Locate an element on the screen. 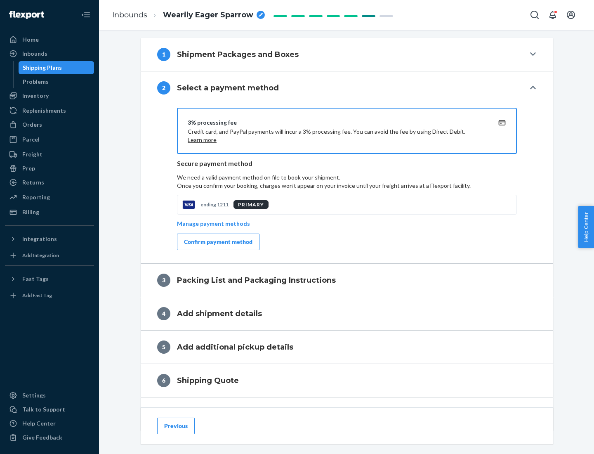  p: Once you confirm your booking, charges won't appear on your invoice until your freight arrives at... is located at coordinates (347, 186).